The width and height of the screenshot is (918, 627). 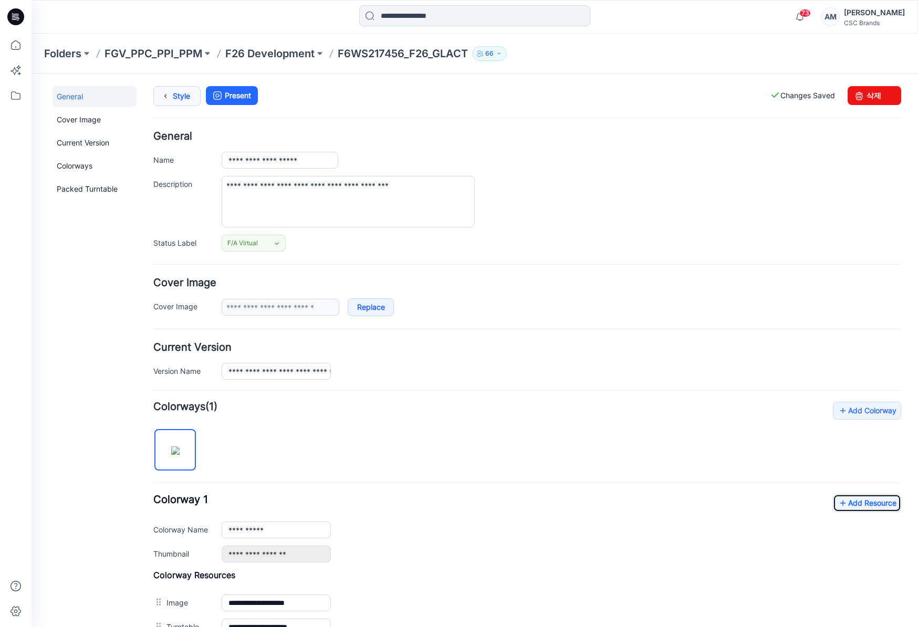 I want to click on a: Folders, so click(x=63, y=54).